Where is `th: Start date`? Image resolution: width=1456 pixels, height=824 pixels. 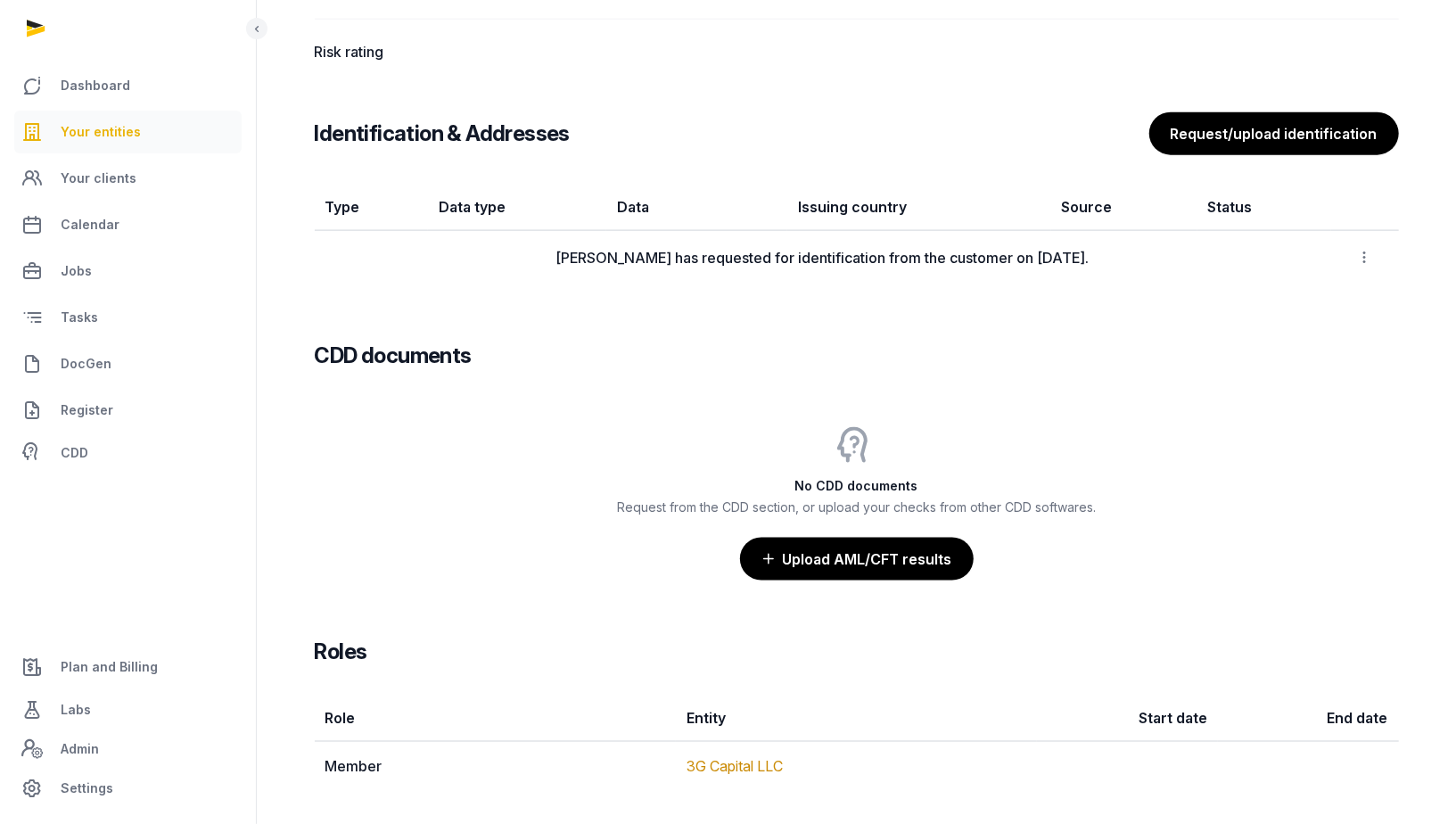
th: Start date is located at coordinates (1127, 718).